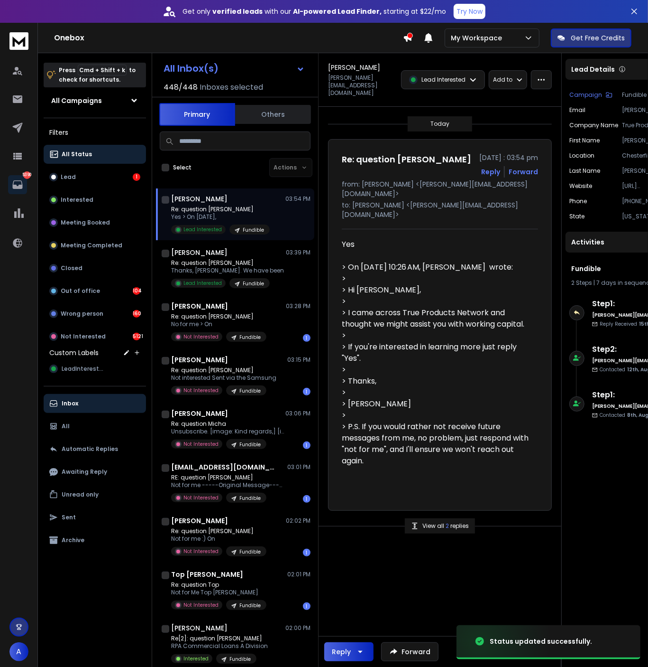 The image size is (648, 667). What do you see at coordinates (593, 69) in the screenshot?
I see `p: Lead Details` at bounding box center [593, 69].